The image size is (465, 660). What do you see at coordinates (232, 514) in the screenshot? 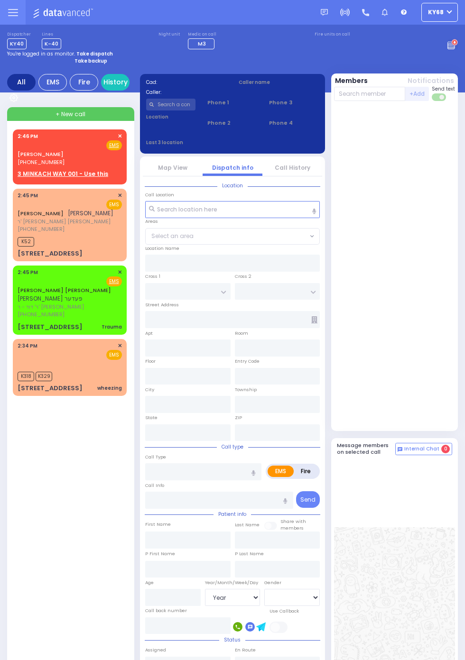
I see `span: Patient info` at bounding box center [232, 514].